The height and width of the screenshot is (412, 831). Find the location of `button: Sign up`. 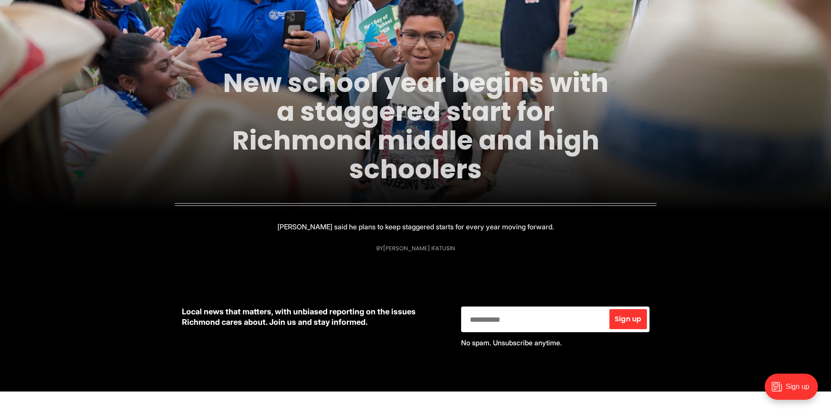

button: Sign up is located at coordinates (628, 319).